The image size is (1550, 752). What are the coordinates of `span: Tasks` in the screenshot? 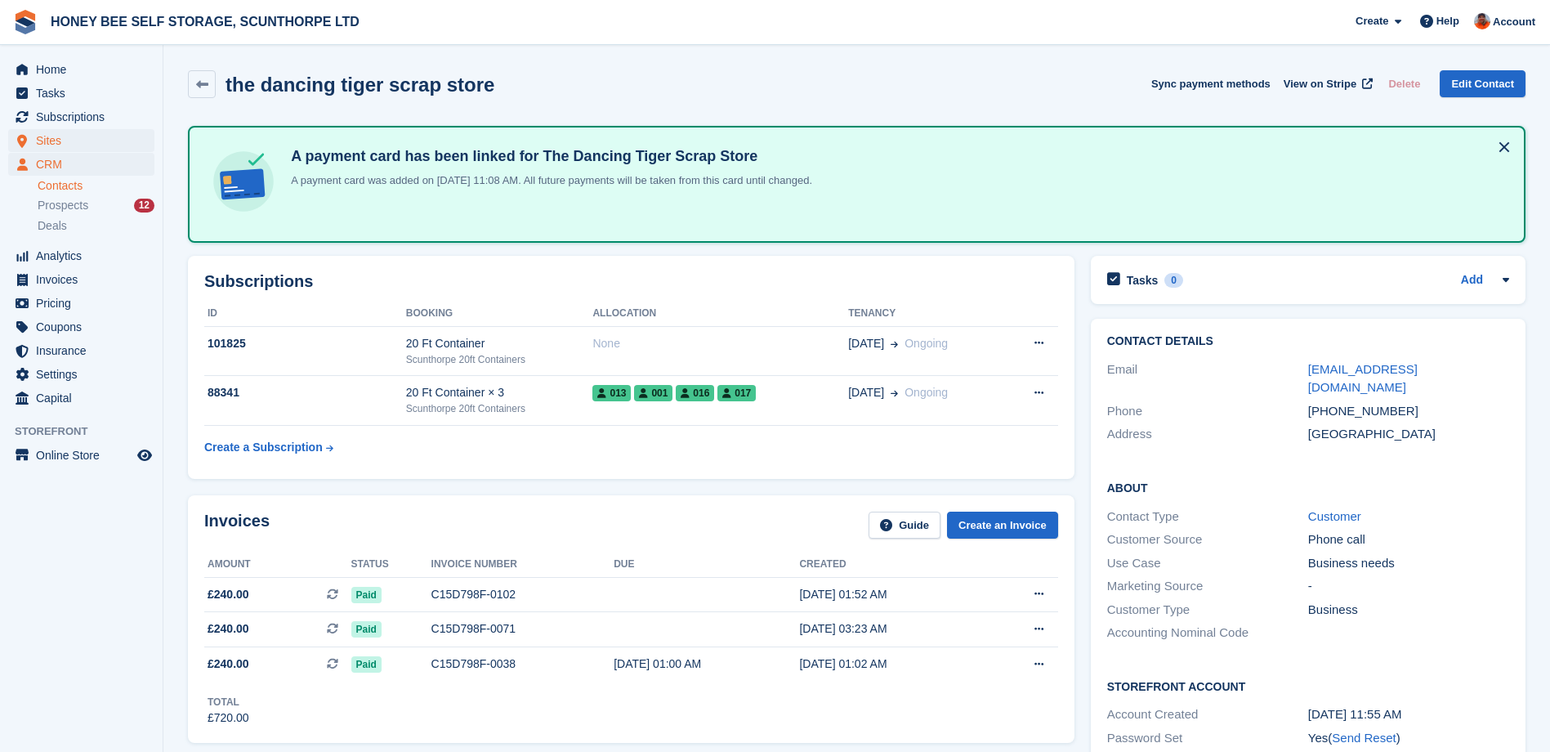 It's located at (85, 93).